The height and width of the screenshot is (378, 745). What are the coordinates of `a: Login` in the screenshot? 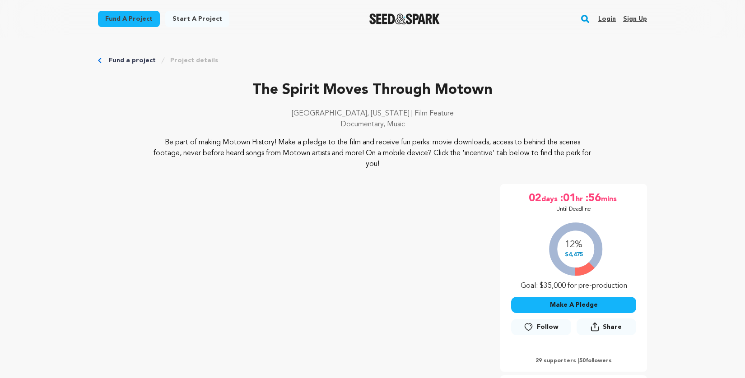 It's located at (607, 19).